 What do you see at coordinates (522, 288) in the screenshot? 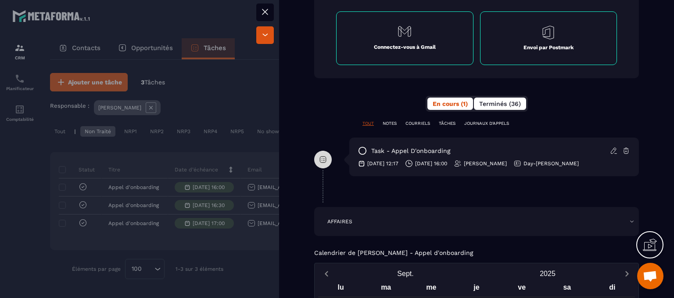
I see `div: ve` at bounding box center [522, 288].